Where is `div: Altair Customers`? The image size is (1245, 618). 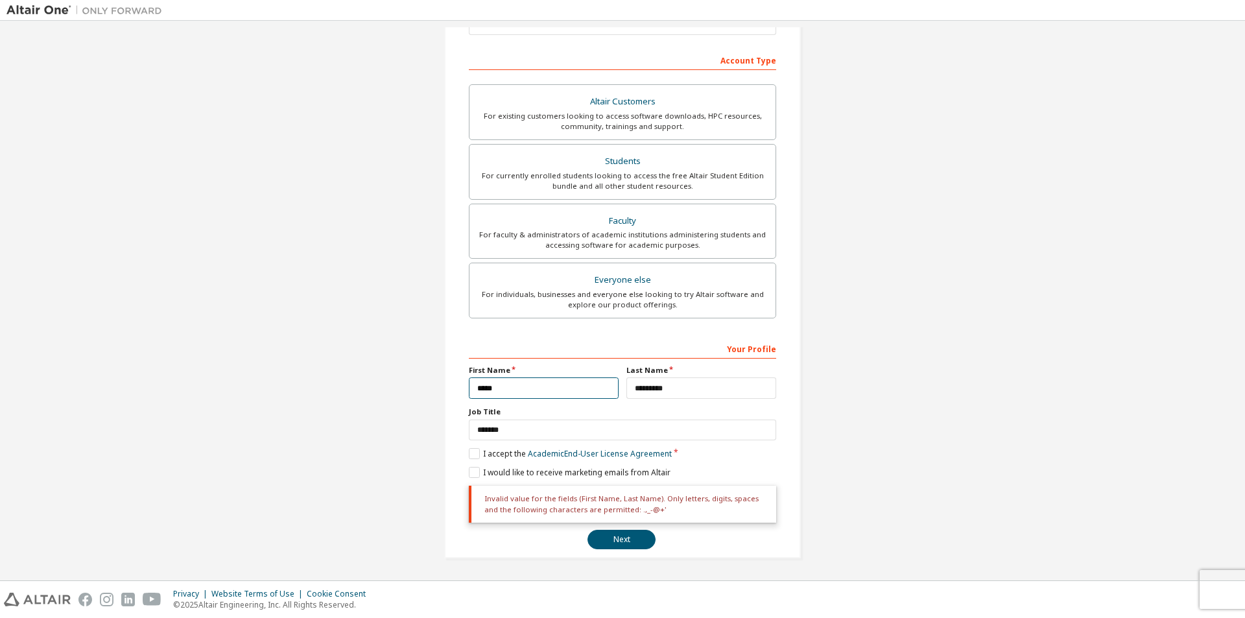 div: Altair Customers is located at coordinates (623, 102).